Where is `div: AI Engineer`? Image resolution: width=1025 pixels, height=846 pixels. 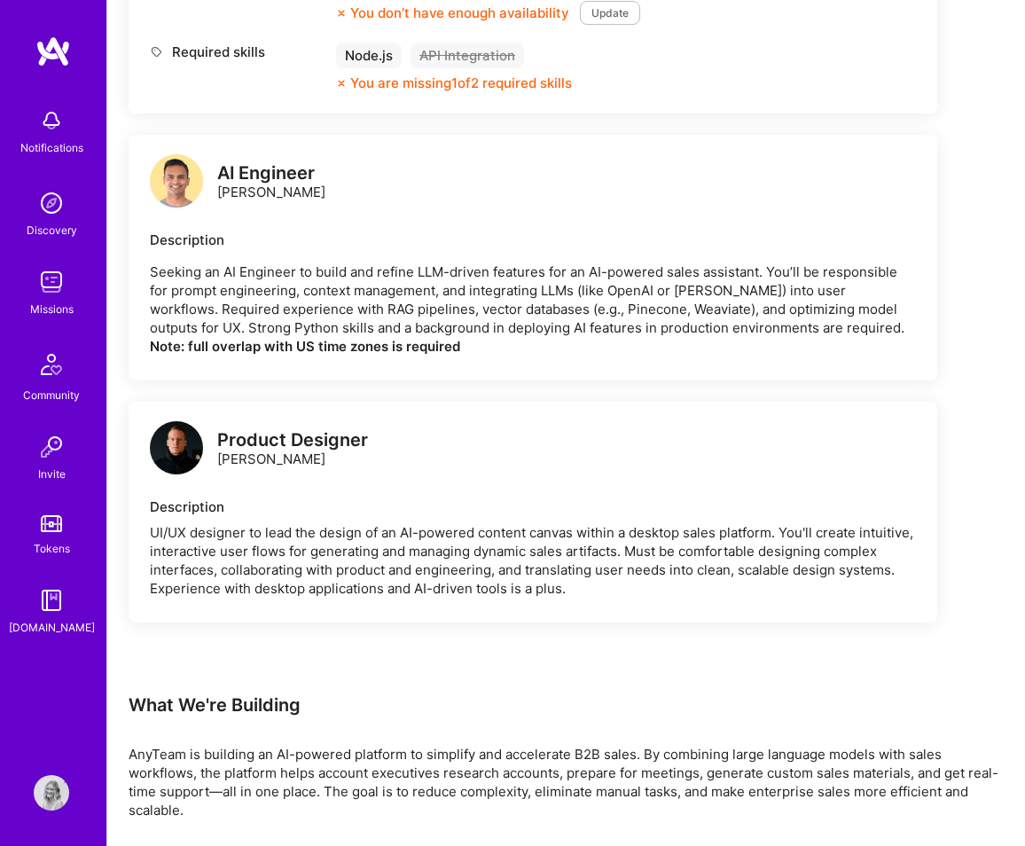
div: AI Engineer is located at coordinates (271, 173).